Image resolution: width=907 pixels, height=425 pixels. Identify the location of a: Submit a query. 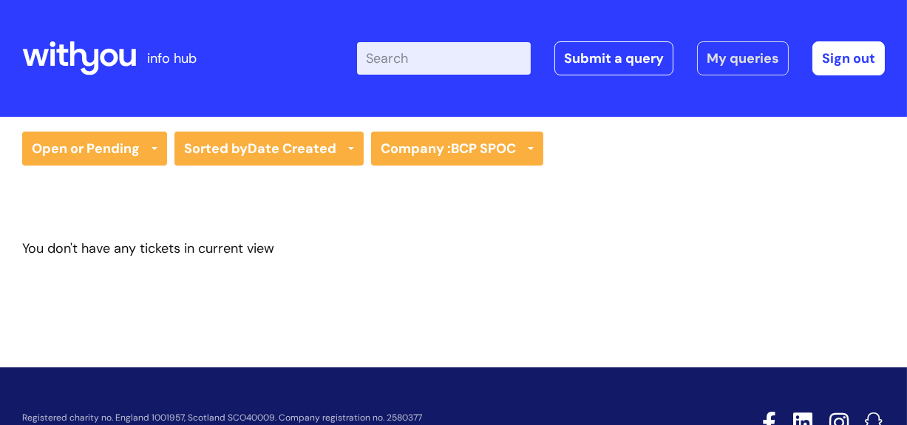
(613, 58).